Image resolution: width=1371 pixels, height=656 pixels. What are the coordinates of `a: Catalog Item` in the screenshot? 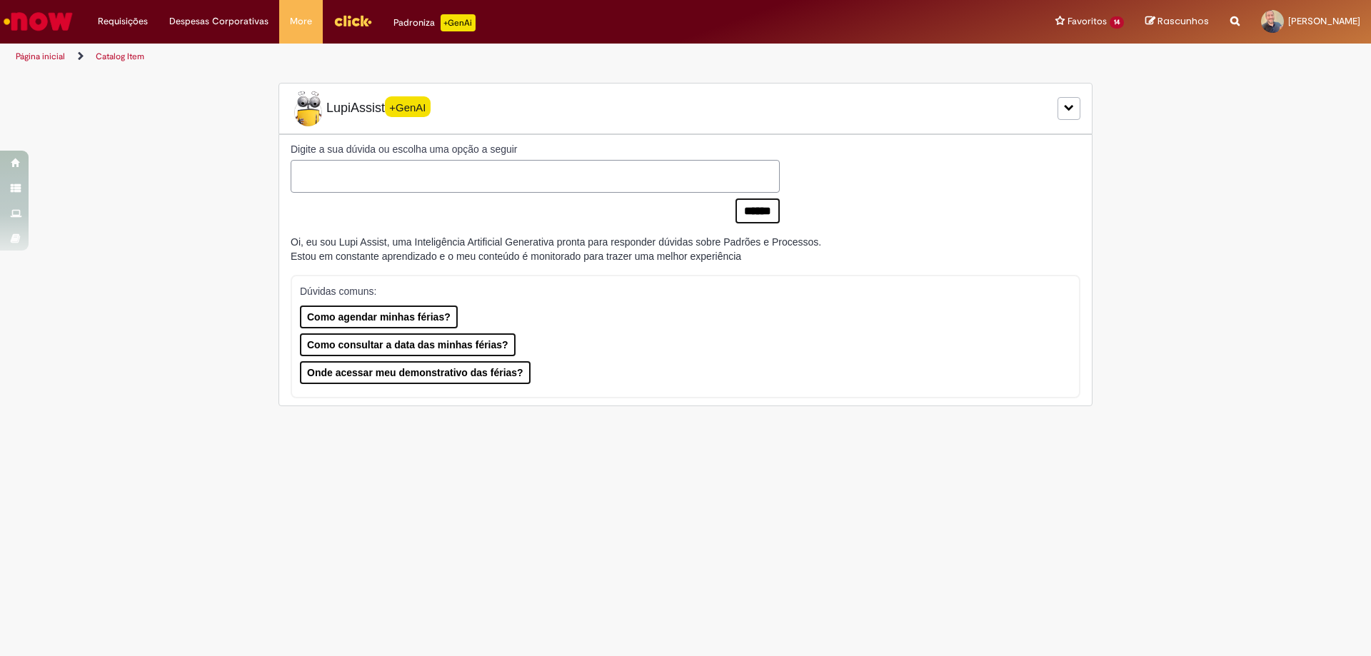 It's located at (120, 56).